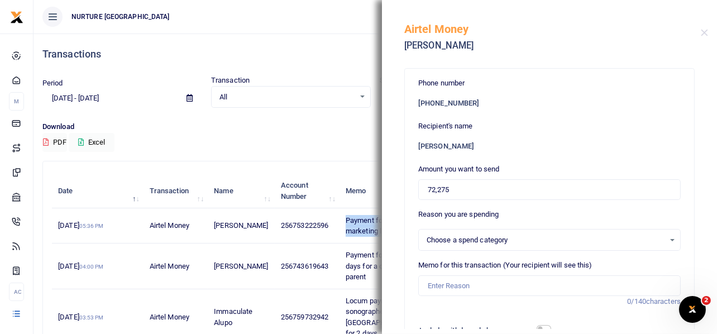  I want to click on li: Ac, so click(16, 292).